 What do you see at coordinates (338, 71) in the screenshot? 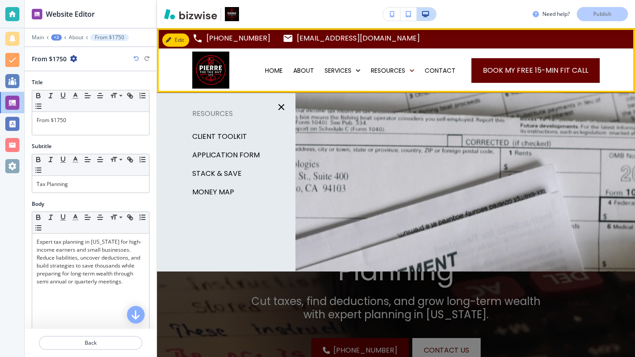
I see `p: SERVICES` at bounding box center [338, 71].